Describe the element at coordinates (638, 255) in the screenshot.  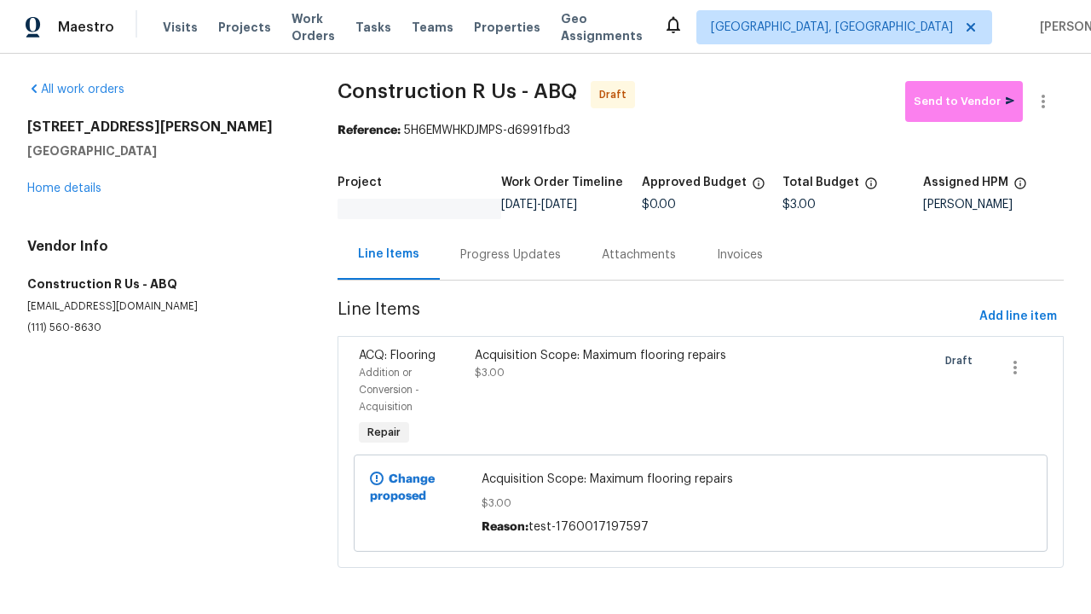
I see `span: Attachments` at that location.